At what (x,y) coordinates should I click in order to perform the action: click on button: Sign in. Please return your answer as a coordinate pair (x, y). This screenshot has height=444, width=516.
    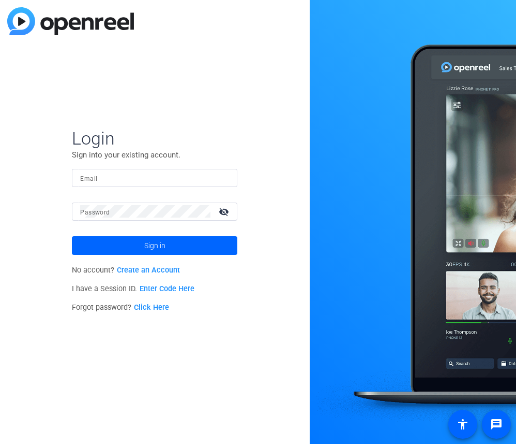
    Looking at the image, I should click on (155, 245).